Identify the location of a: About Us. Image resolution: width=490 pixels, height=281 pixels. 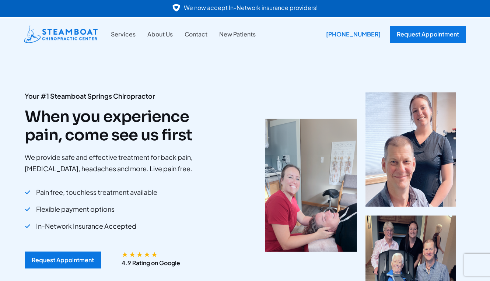
(160, 34).